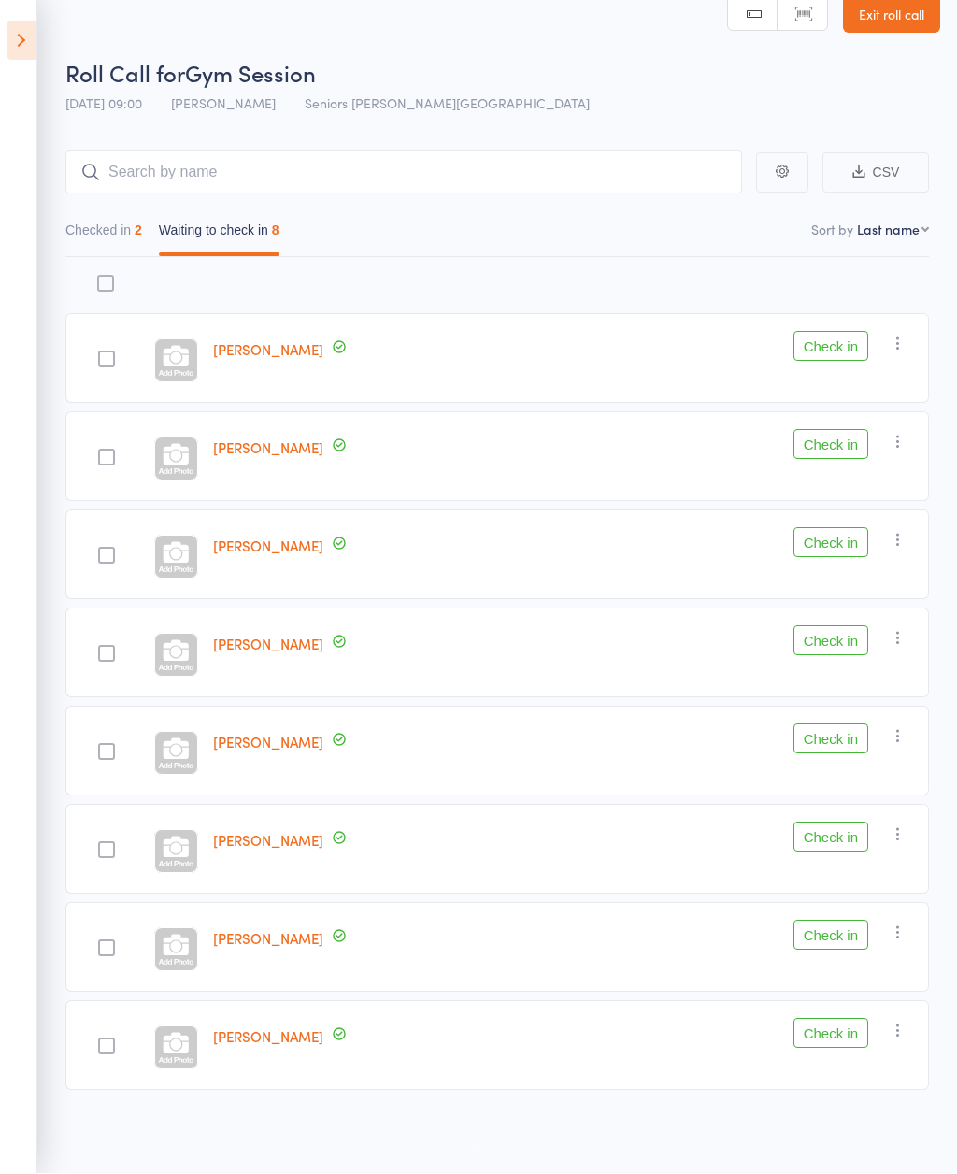 The image size is (957, 1174). I want to click on span: Gym Session, so click(251, 73).